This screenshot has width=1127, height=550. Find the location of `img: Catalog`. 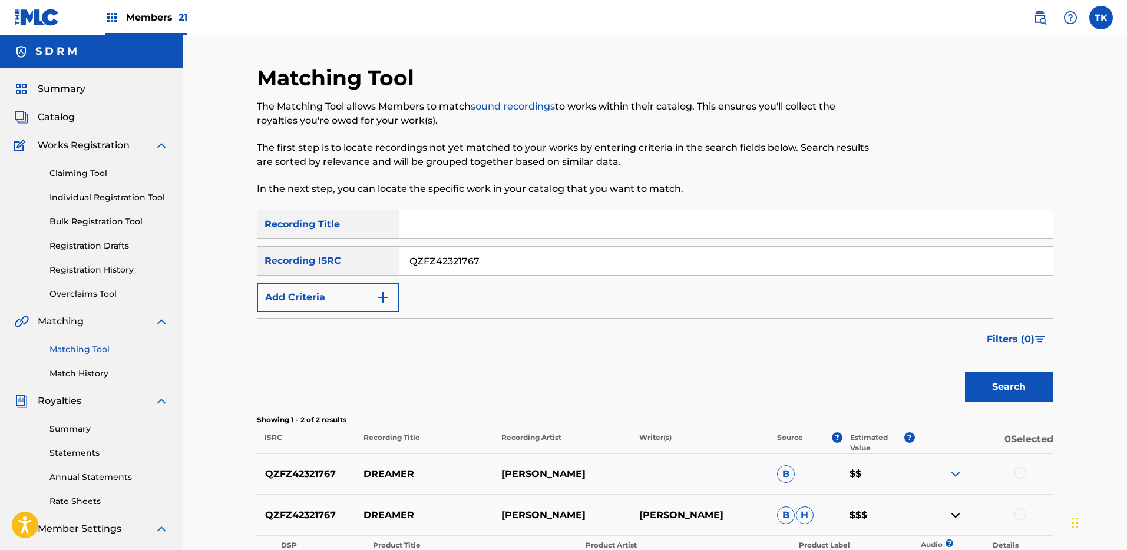

img: Catalog is located at coordinates (21, 117).